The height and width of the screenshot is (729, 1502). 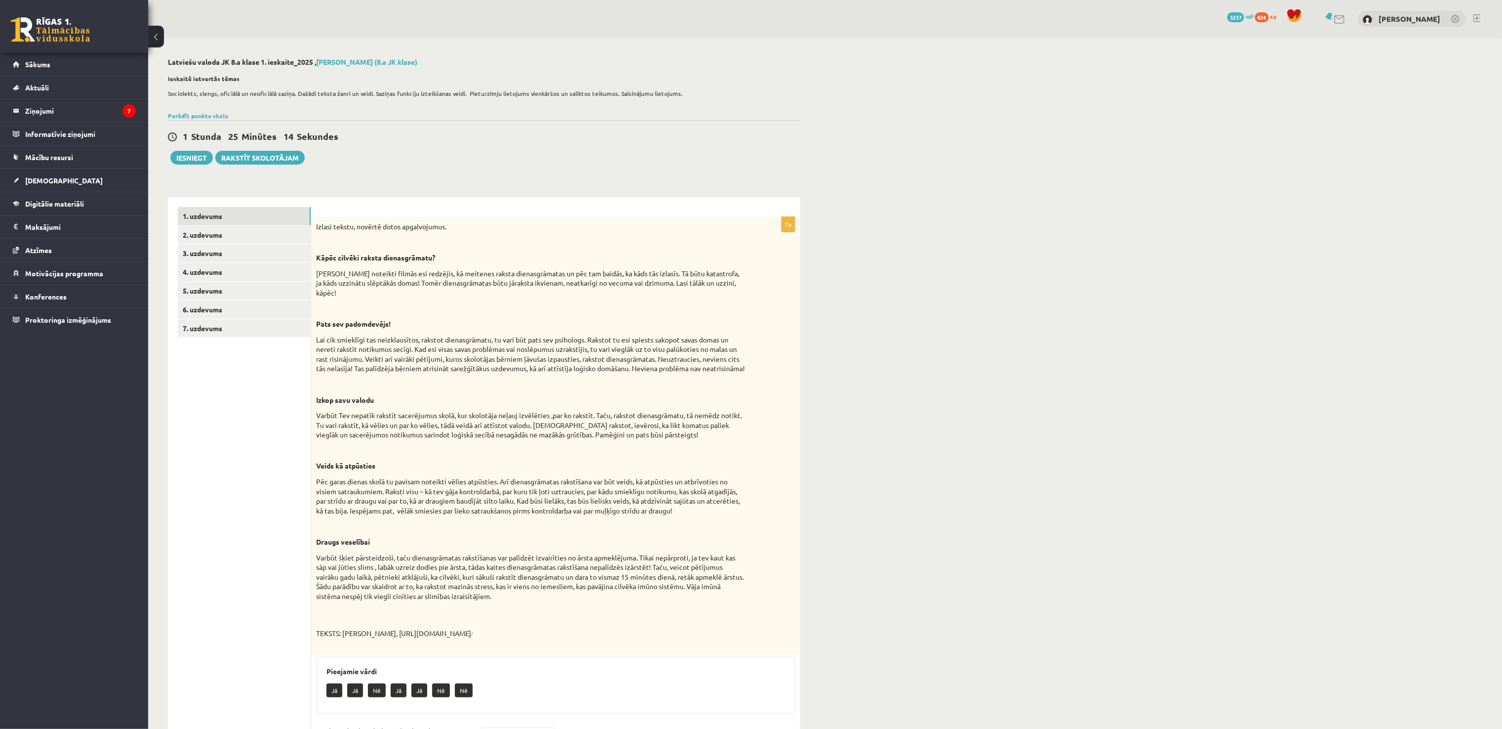 I want to click on span: Atzīmes, so click(x=39, y=250).